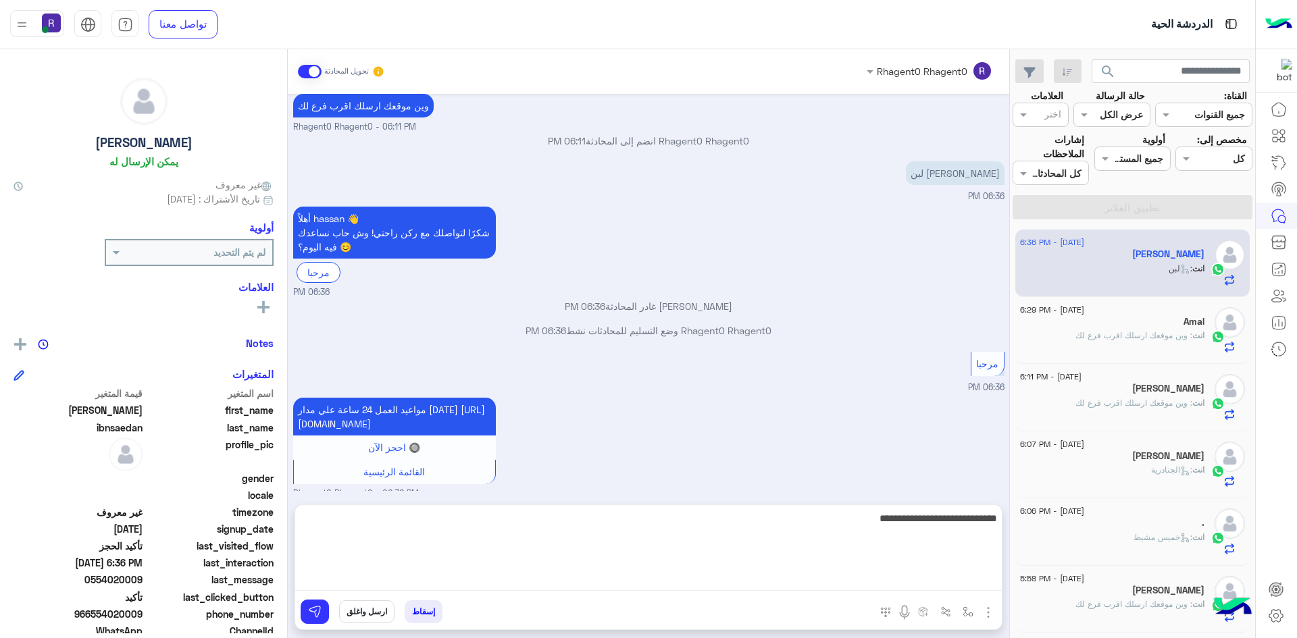 This screenshot has width=1297, height=638. What do you see at coordinates (1162, 537) in the screenshot?
I see `span: : خميس مشيط` at bounding box center [1162, 537].